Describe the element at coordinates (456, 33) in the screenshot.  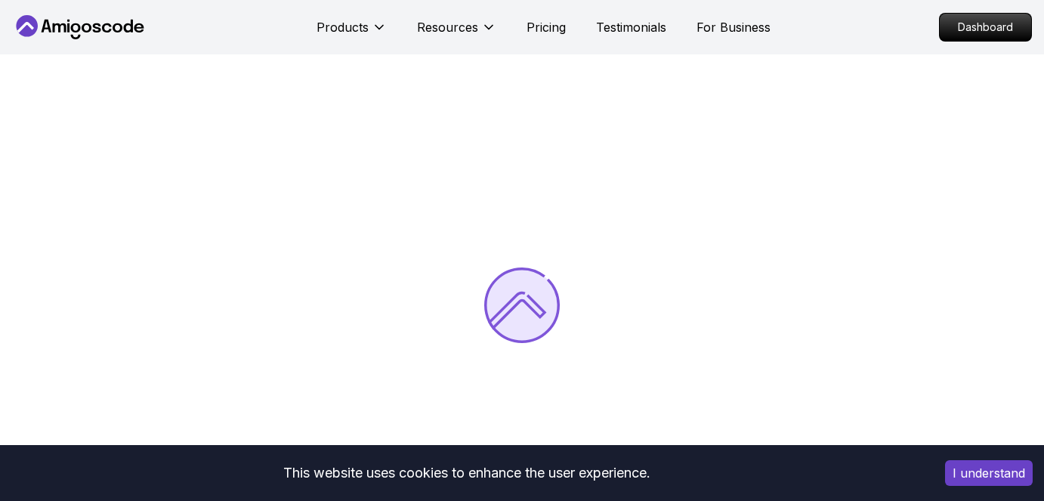
I see `button: Resources` at that location.